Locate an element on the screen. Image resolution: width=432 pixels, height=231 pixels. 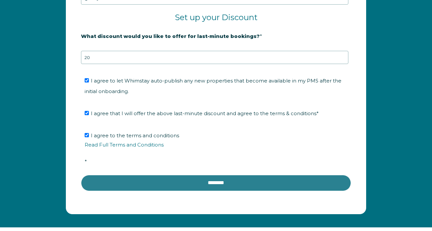
span: I agree that I will offer the above last-minute discount and agree to the terms & conditions is located at coordinates (205, 113).